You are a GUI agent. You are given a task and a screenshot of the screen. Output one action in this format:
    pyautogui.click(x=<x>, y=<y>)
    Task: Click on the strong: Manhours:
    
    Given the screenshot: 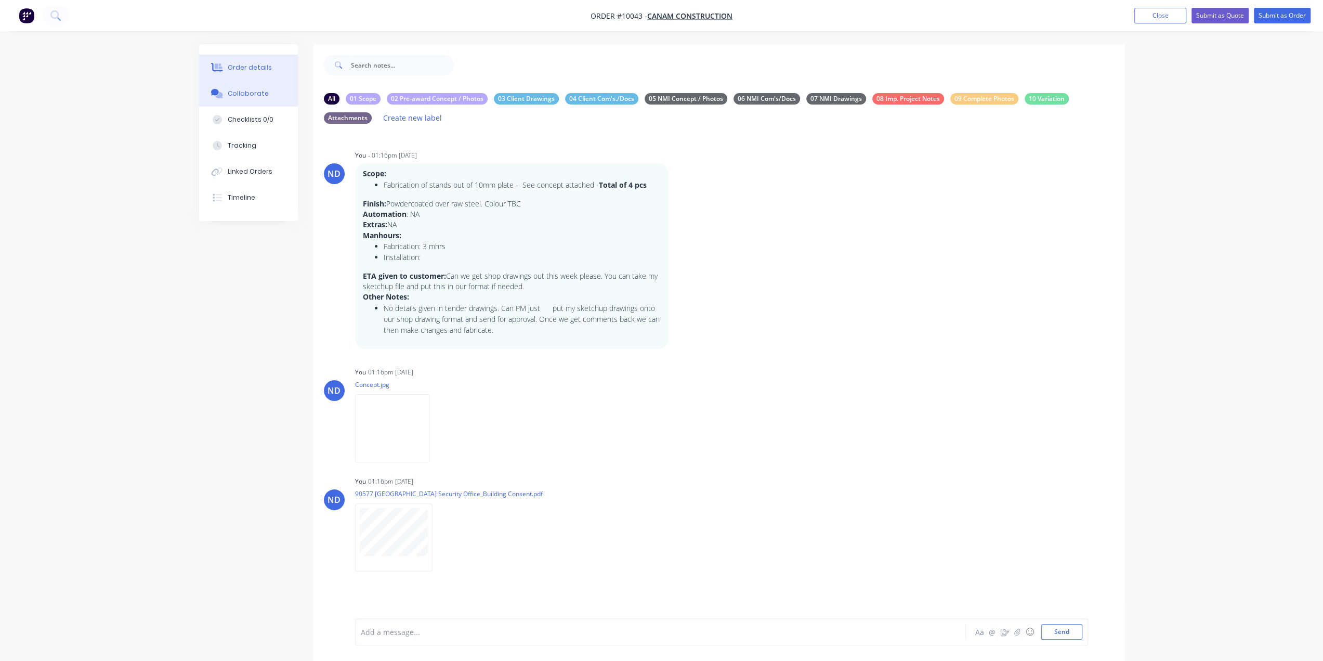 What is the action you would take?
    pyautogui.click(x=382, y=235)
    